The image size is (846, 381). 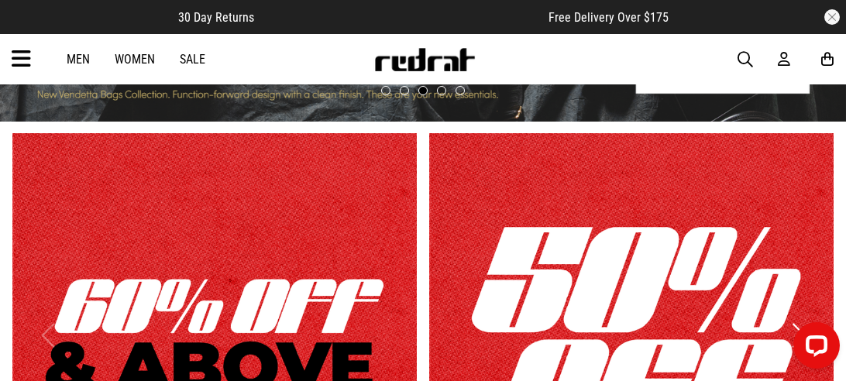 I want to click on a: Women, so click(x=135, y=59).